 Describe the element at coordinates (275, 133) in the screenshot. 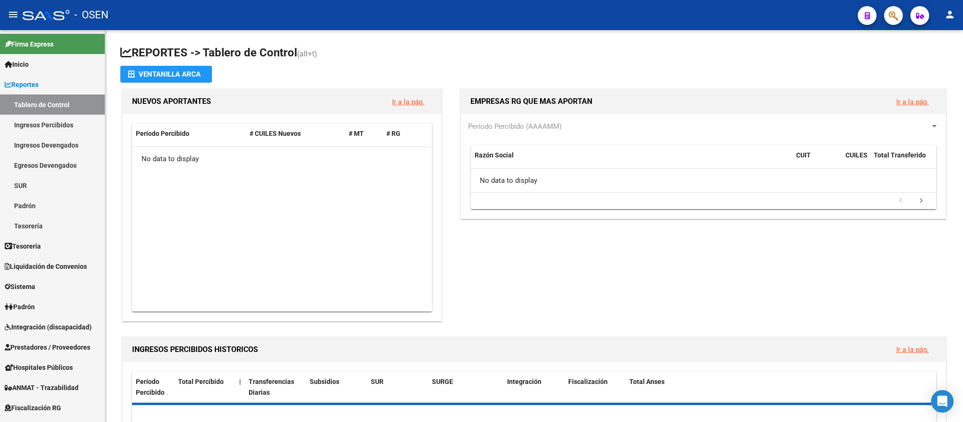

I see `span: # CUILES Nuevos` at that location.